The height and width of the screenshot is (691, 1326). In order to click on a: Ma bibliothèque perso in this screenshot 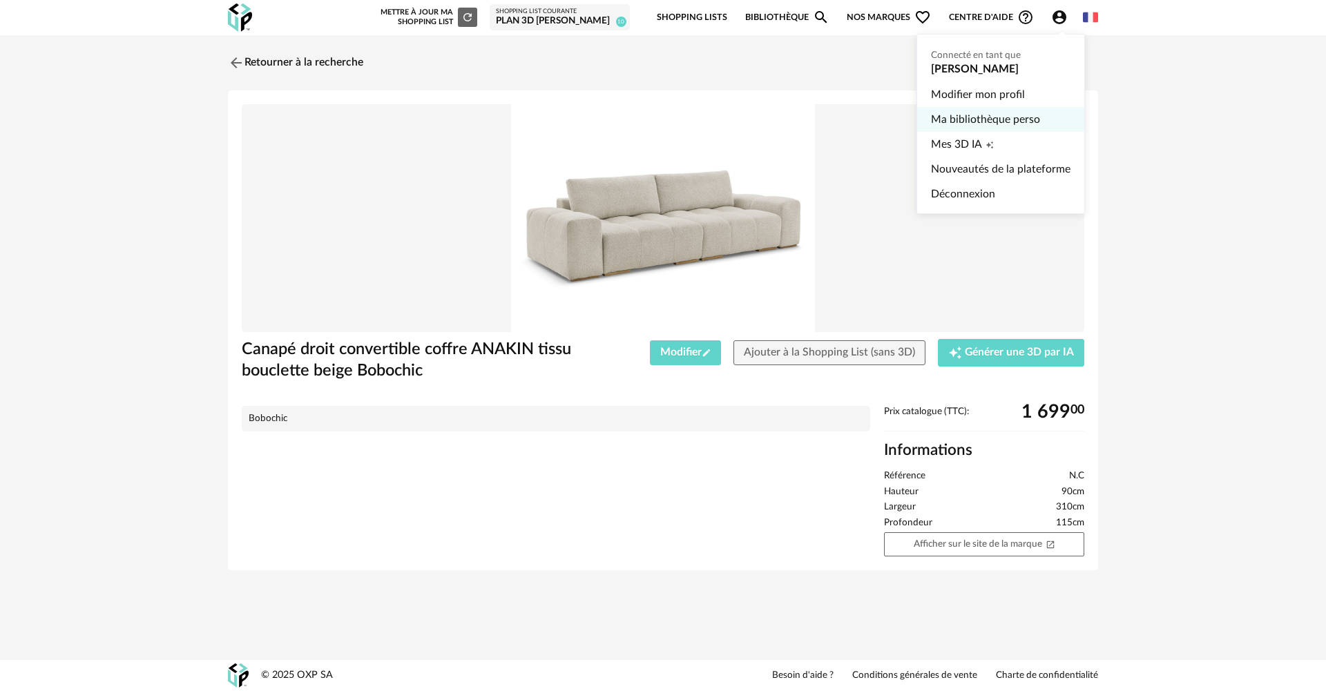, I will do `click(1001, 120)`.